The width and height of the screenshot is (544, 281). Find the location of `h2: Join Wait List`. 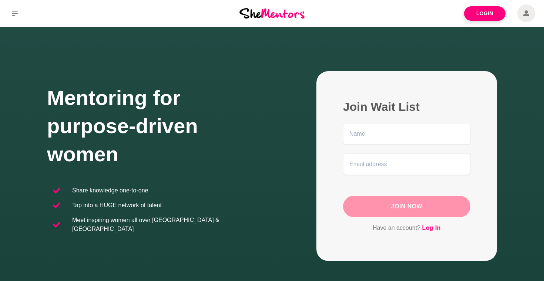

h2: Join Wait List is located at coordinates (407, 107).